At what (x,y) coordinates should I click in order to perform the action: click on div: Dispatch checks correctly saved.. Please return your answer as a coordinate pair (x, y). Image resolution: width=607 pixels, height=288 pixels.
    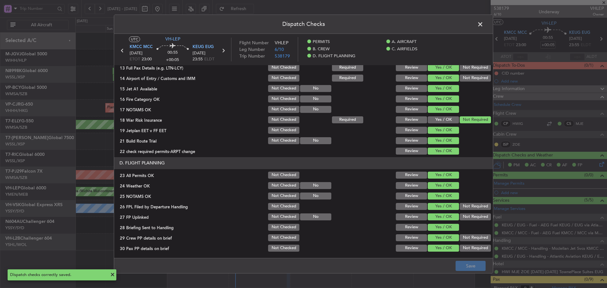
    Looking at the image, I should click on (59, 275).